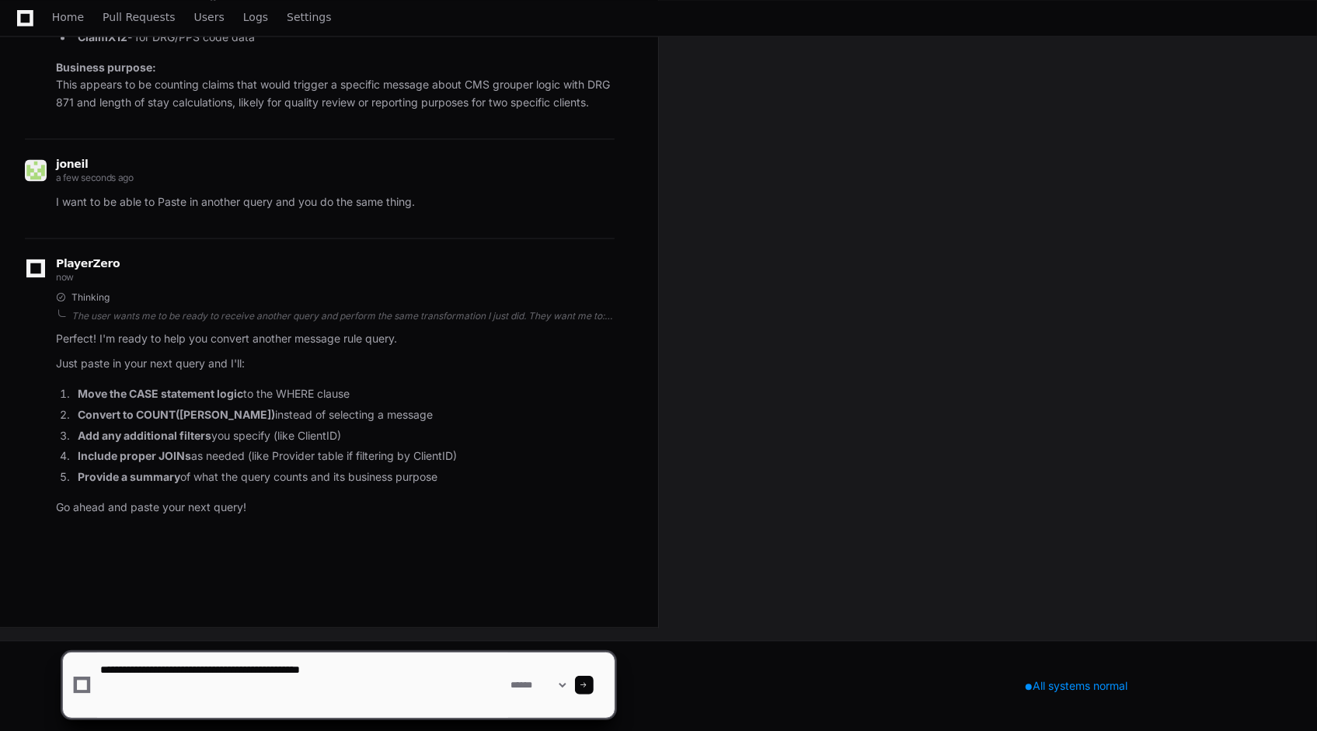 Image resolution: width=1317 pixels, height=731 pixels. What do you see at coordinates (335, 364) in the screenshot?
I see `p: Just paste in your next query and I'll:` at bounding box center [335, 364].